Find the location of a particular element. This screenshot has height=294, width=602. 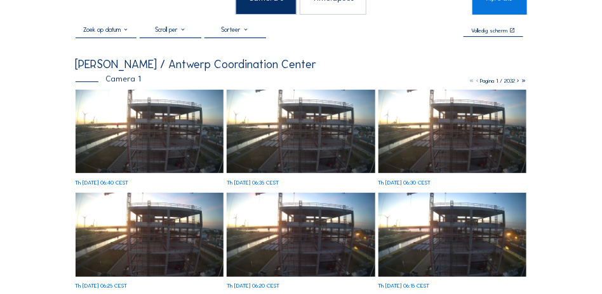

div: Volledig scherm is located at coordinates (490, 30).